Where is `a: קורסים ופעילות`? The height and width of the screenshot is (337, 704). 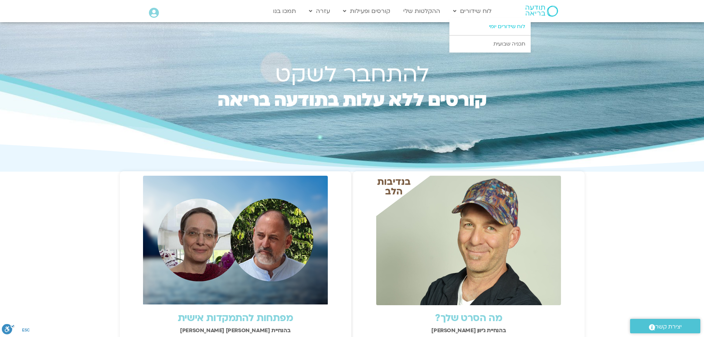
a: קורסים ופעילות is located at coordinates (367, 11).